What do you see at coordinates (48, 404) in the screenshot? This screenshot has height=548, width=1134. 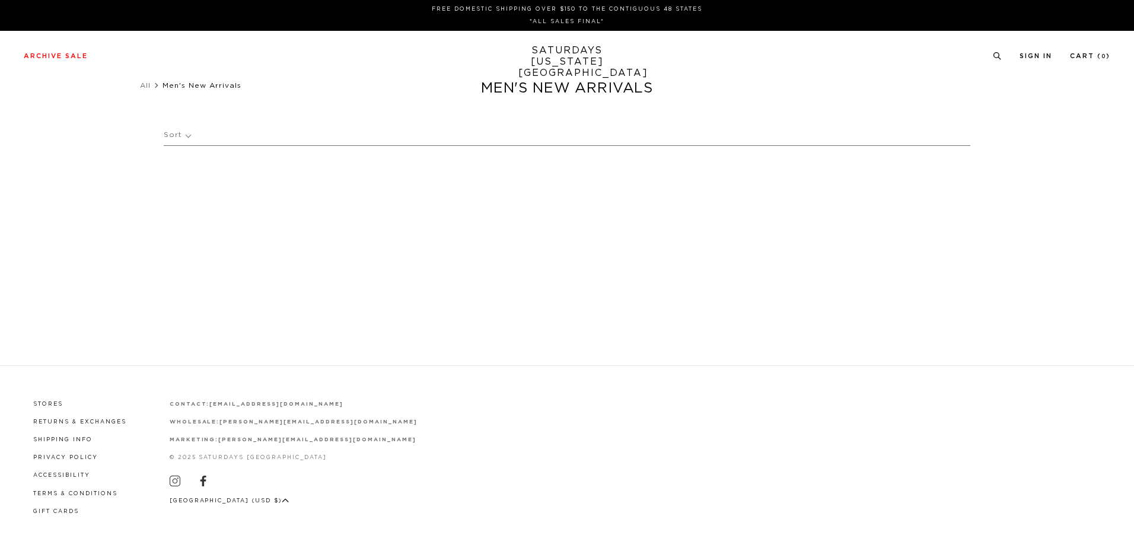 I see `a: Stores` at bounding box center [48, 404].